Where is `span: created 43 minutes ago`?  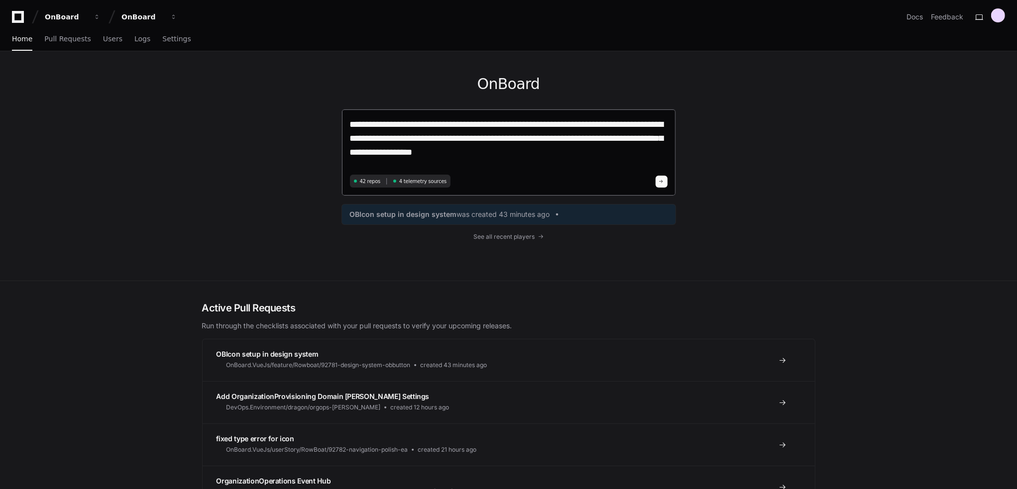 span: created 43 minutes ago is located at coordinates (454, 365).